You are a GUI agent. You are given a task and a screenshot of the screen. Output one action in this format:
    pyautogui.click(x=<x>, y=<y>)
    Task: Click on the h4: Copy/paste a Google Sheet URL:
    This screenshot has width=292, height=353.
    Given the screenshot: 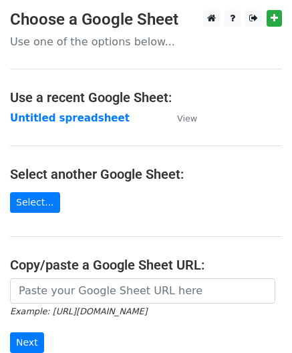 What is the action you would take?
    pyautogui.click(x=145, y=265)
    